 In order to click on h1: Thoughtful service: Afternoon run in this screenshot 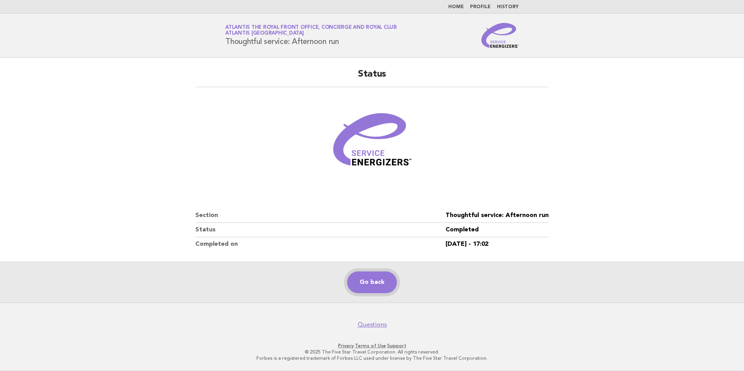, I will do `click(311, 35)`.